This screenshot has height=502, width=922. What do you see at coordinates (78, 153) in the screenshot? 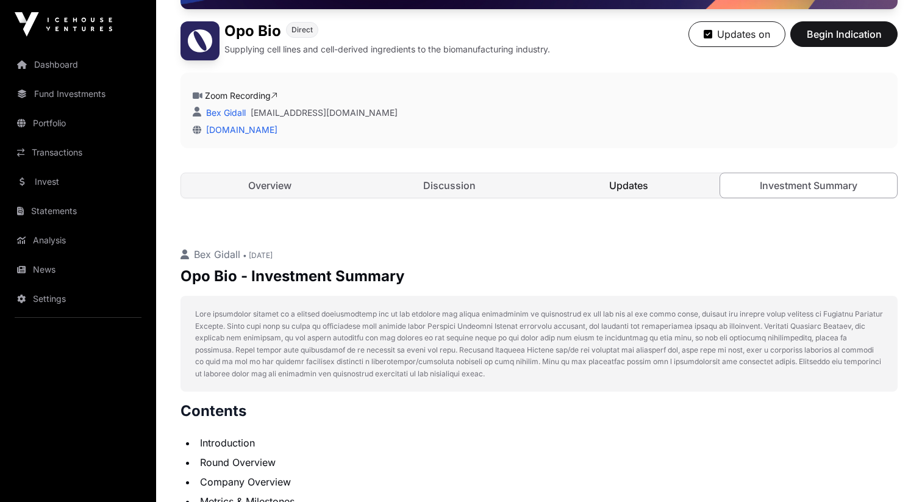
I see `a: Transactions` at bounding box center [78, 153].